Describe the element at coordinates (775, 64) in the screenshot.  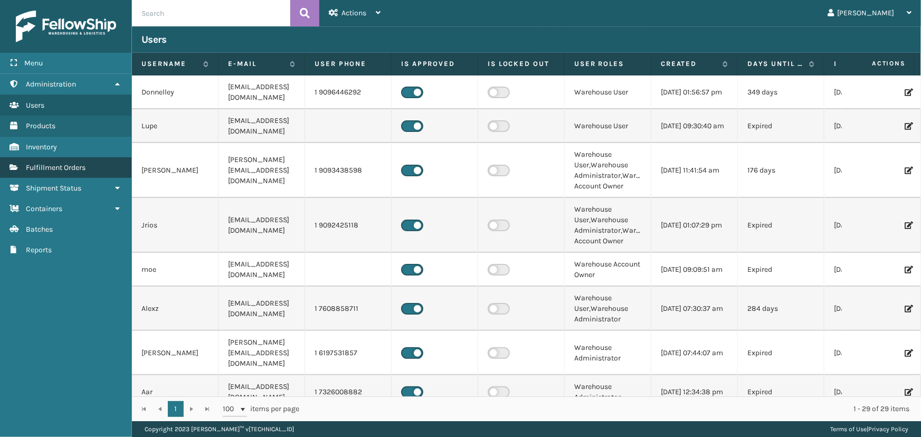
I see `label: Days until password expires` at that location.